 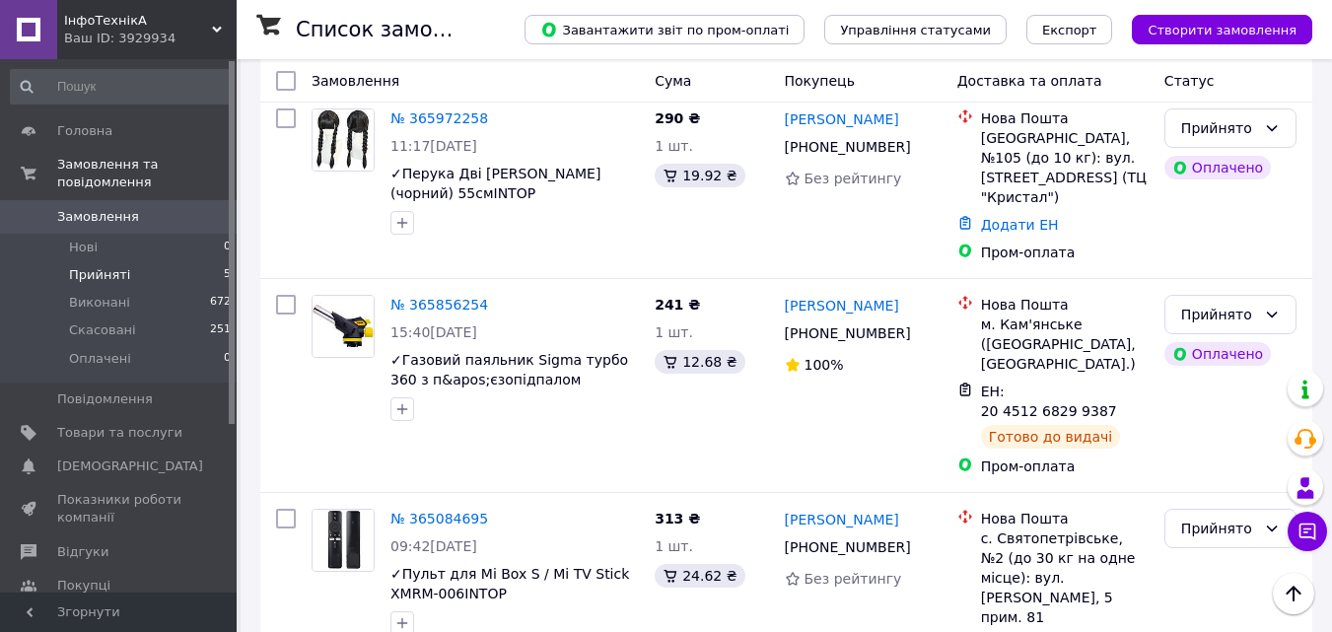 I want to click on span: ІнфоТехнікА, so click(x=138, y=21).